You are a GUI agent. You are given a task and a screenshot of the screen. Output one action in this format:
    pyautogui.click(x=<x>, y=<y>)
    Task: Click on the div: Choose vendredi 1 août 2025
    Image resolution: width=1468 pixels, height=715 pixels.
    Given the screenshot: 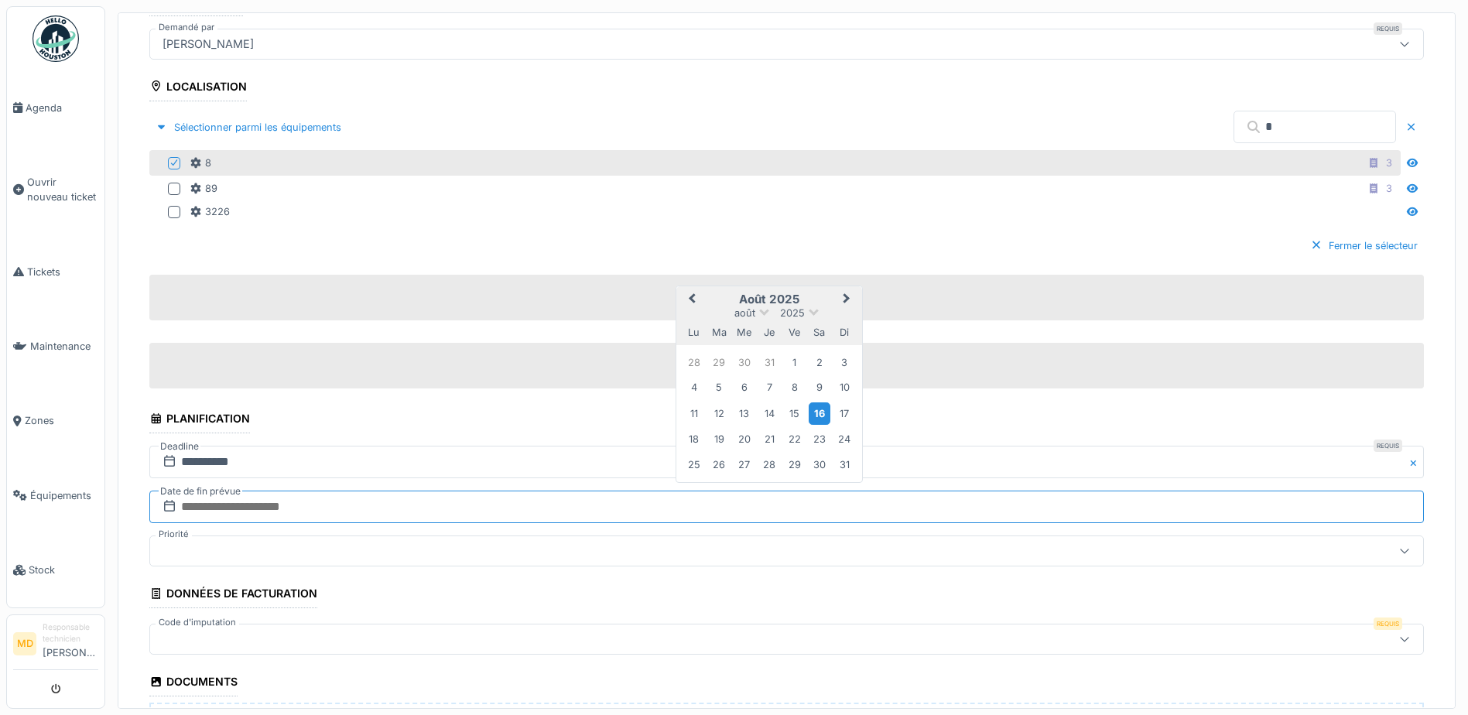 What is the action you would take?
    pyautogui.click(x=794, y=362)
    